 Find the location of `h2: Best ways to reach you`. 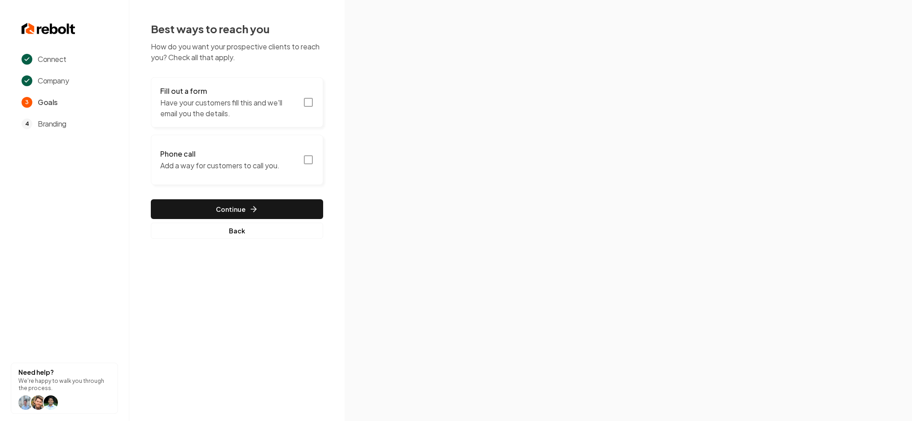

h2: Best ways to reach you is located at coordinates (237, 29).